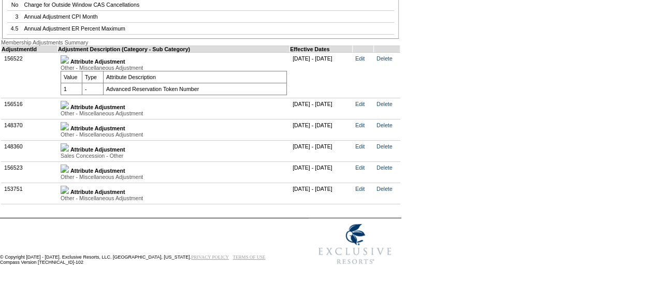  What do you see at coordinates (30, 172) in the screenshot?
I see `td: 156523` at bounding box center [30, 172].